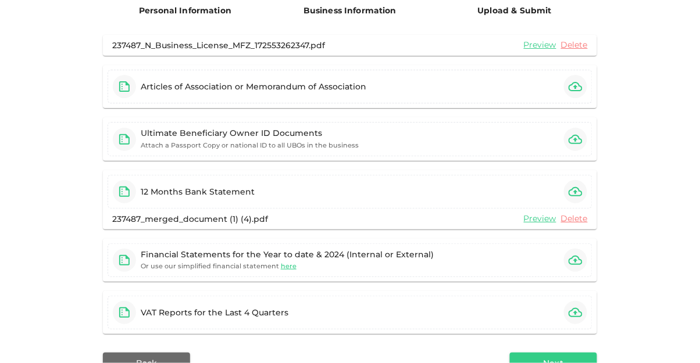  Describe the element at coordinates (249, 133) in the screenshot. I see `div: Ultimate Beneficiary Owner ID Documents` at that location.